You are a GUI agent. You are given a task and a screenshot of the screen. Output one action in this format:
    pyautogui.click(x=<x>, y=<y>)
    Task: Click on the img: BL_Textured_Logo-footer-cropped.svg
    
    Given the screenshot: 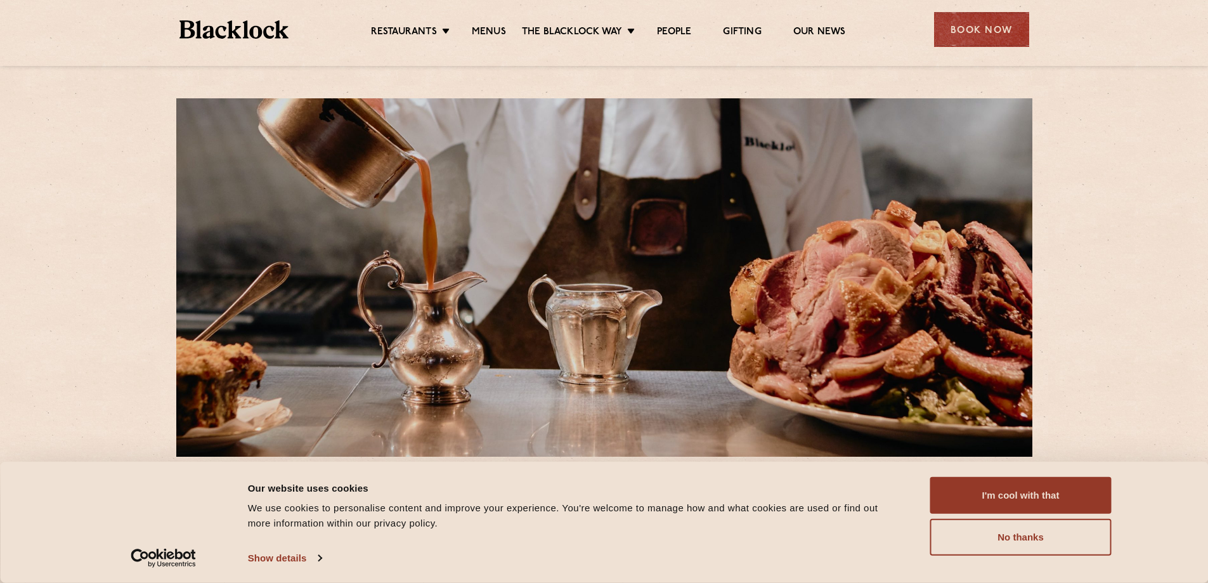 What is the action you would take?
    pyautogui.click(x=234, y=29)
    